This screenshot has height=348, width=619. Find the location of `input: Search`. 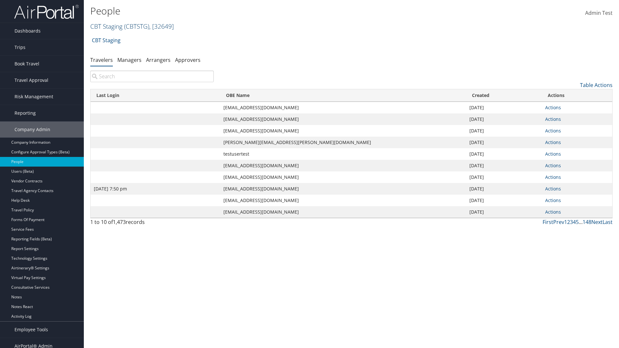

input: Search is located at coordinates (152, 76).